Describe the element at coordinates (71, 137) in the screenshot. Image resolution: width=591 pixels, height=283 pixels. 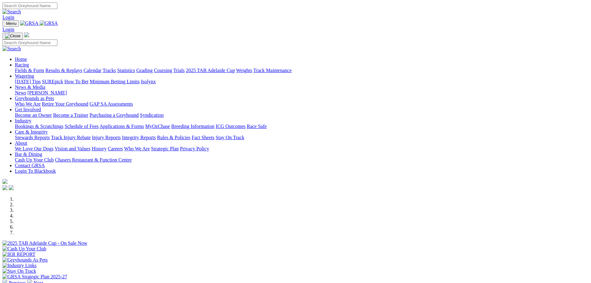
I see `a: Track Injury Rebate` at that location.